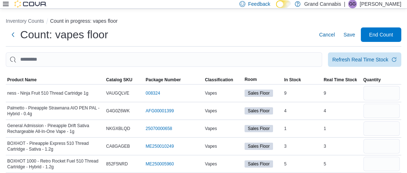 The width and height of the screenshot is (407, 173). What do you see at coordinates (349, 35) in the screenshot?
I see `button: Save` at bounding box center [349, 35].